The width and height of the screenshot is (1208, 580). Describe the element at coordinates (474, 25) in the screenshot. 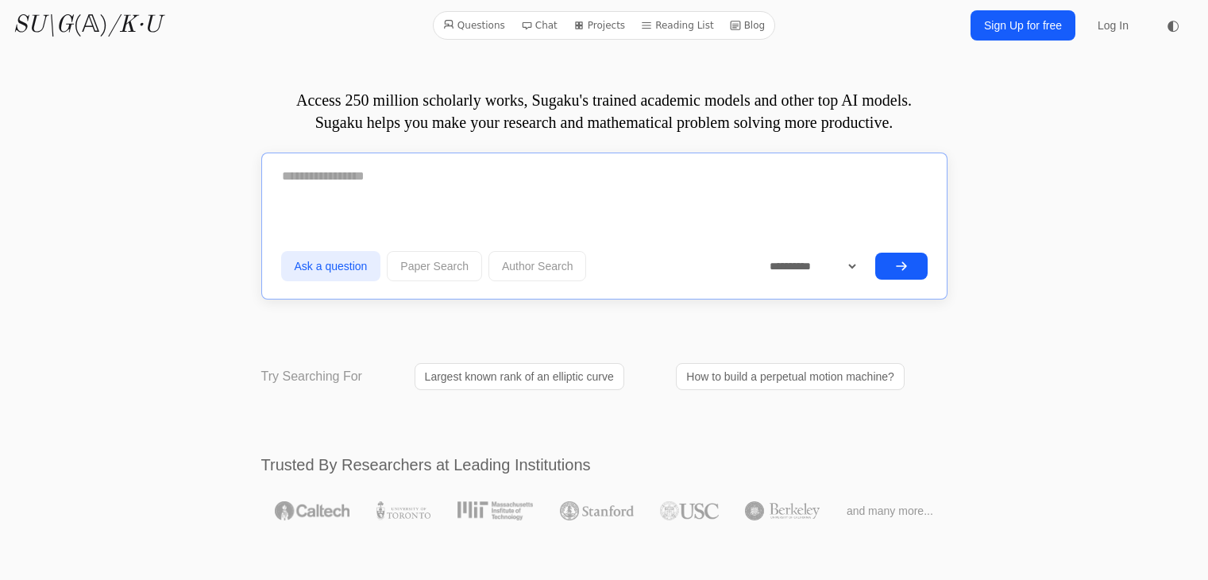

I see `a: Questions` at that location.